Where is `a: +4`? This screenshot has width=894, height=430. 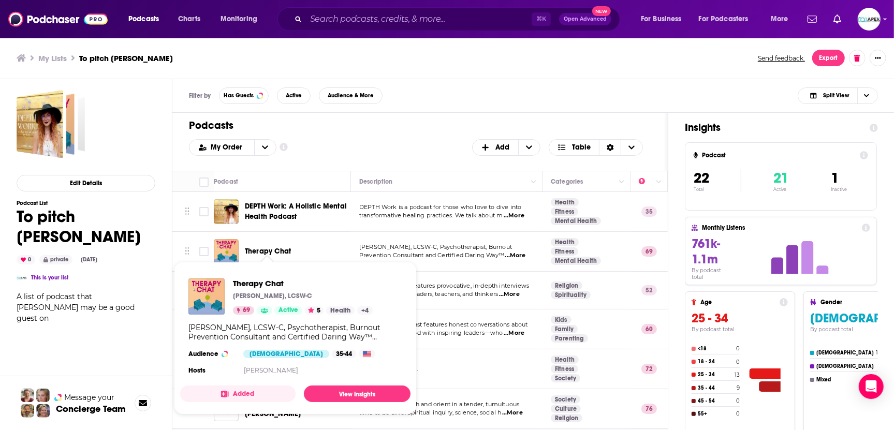 a: +4 is located at coordinates (365, 311).